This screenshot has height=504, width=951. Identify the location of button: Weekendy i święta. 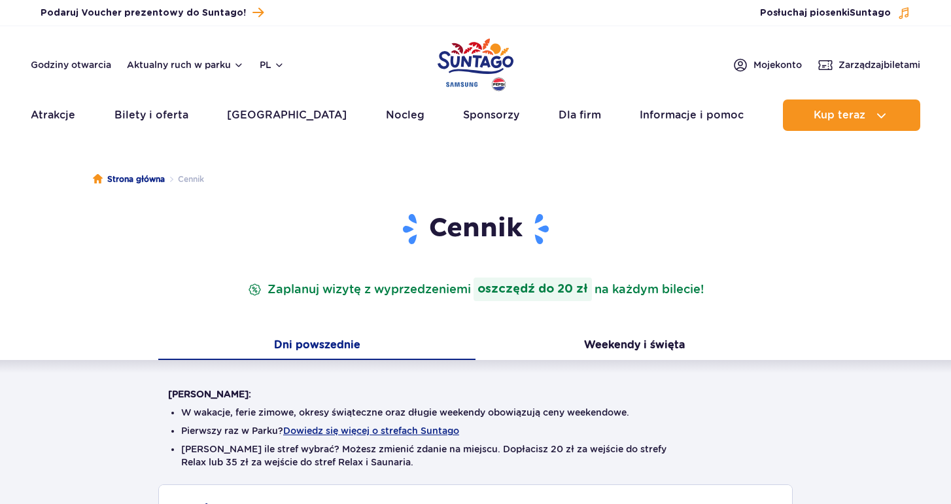
(634, 346).